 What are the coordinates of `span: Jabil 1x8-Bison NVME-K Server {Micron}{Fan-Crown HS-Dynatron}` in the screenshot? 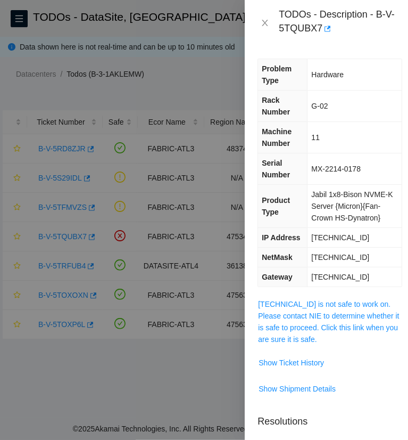 It's located at (352, 206).